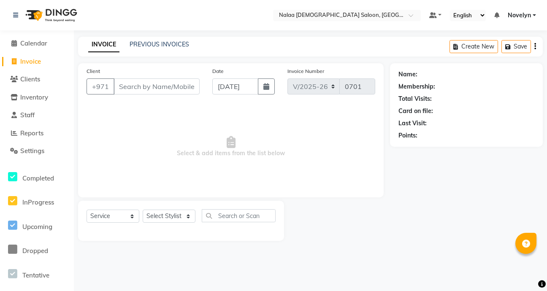 The image size is (547, 291). What do you see at coordinates (93, 71) in the screenshot?
I see `label: Client` at bounding box center [93, 71].